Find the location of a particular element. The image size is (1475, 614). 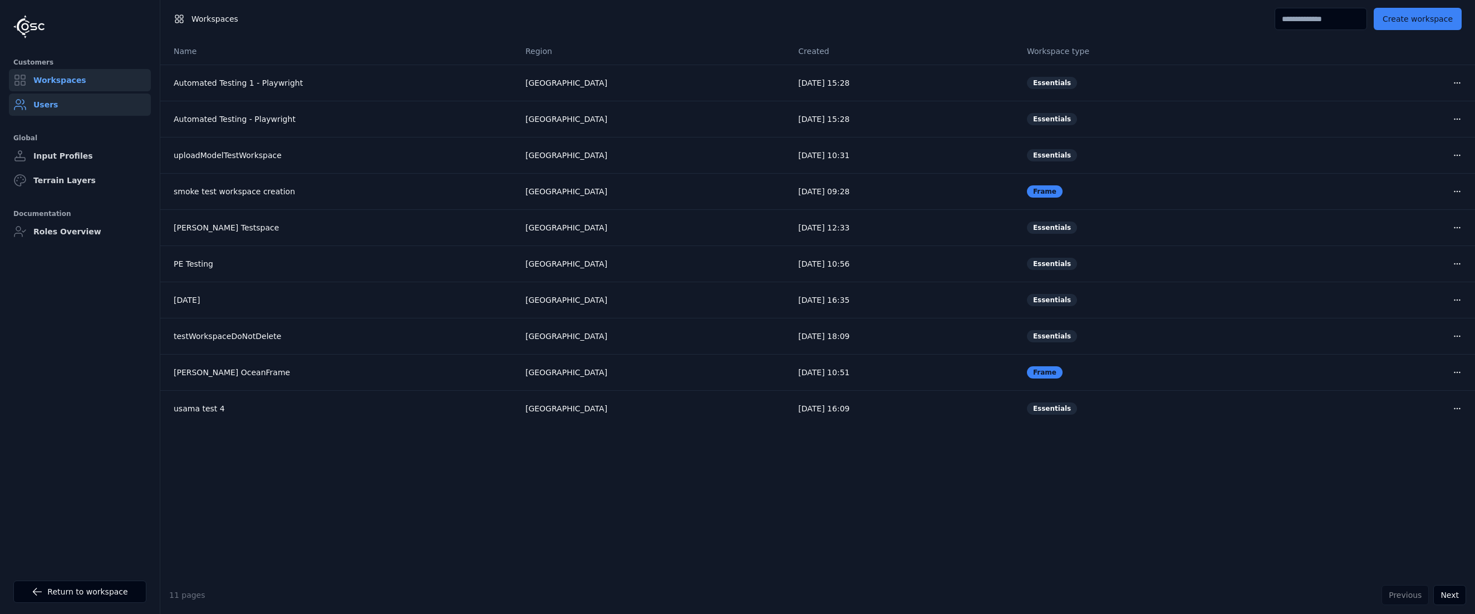

div: usama test 4 is located at coordinates (341, 409).